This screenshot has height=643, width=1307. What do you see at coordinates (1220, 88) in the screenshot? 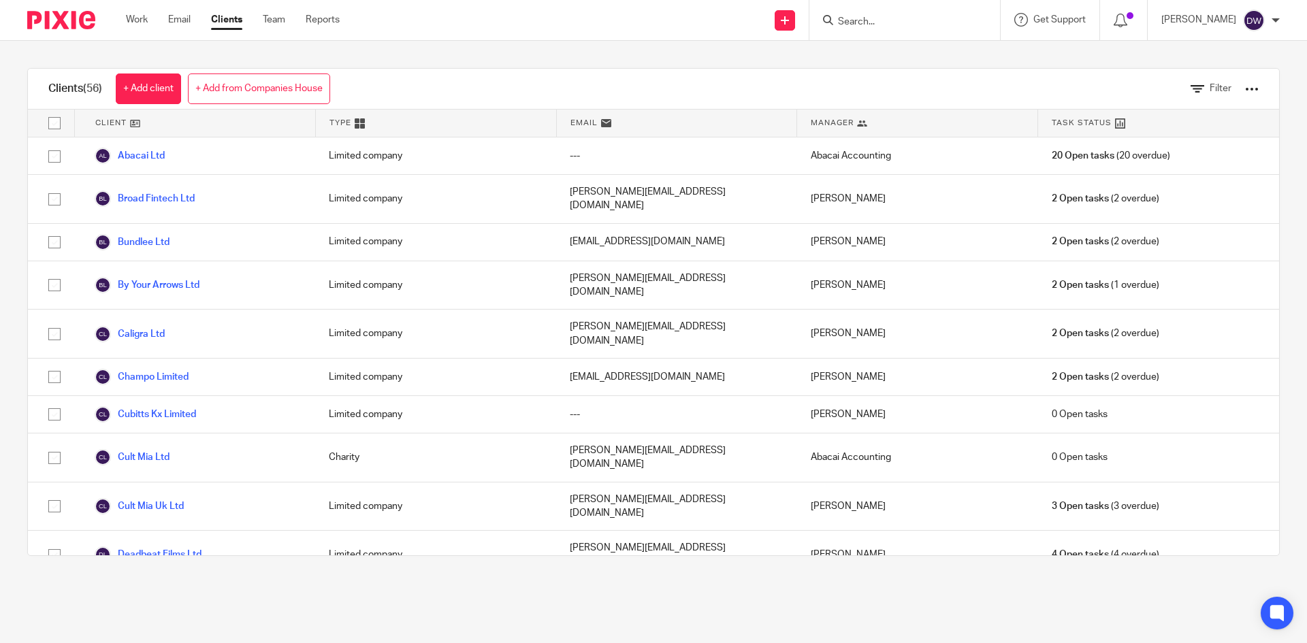
I see `span: Filter` at bounding box center [1220, 88].